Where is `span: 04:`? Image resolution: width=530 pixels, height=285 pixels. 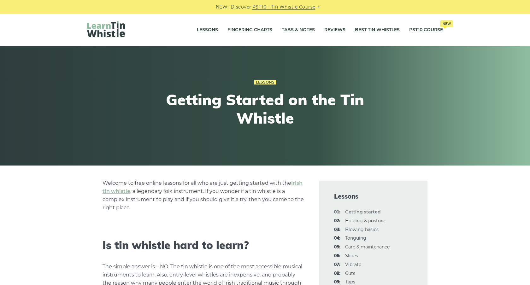 span: 04: is located at coordinates (337, 238).